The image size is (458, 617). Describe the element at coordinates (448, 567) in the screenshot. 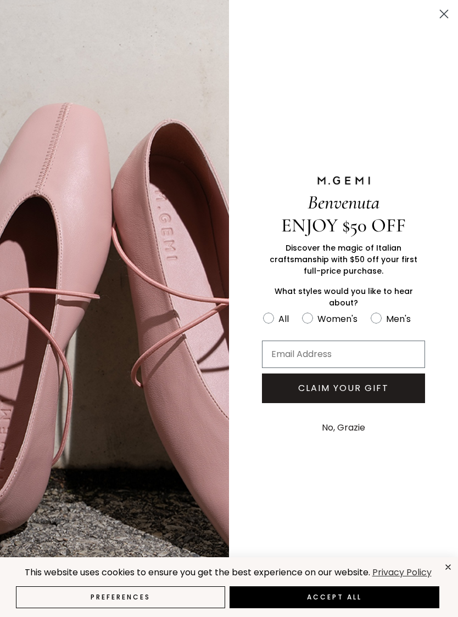

I see `div: close` at that location.